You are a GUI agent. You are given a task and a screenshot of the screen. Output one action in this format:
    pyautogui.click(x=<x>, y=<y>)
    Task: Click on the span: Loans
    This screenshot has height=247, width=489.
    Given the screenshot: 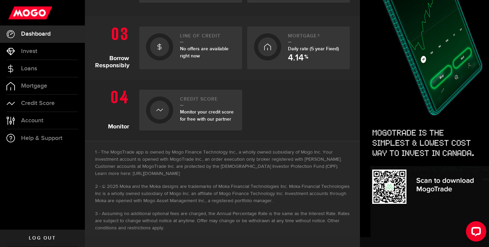 What is the action you would take?
    pyautogui.click(x=29, y=69)
    